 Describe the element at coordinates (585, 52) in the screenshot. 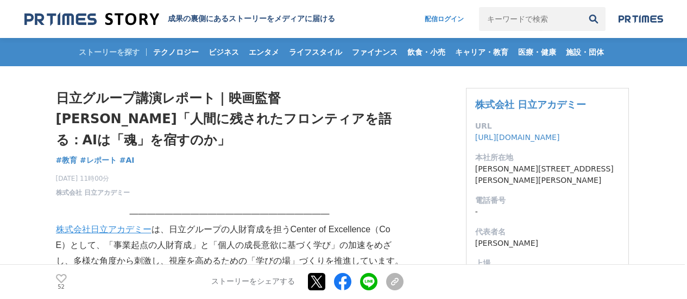

I see `span: 施設・団体` at that location.